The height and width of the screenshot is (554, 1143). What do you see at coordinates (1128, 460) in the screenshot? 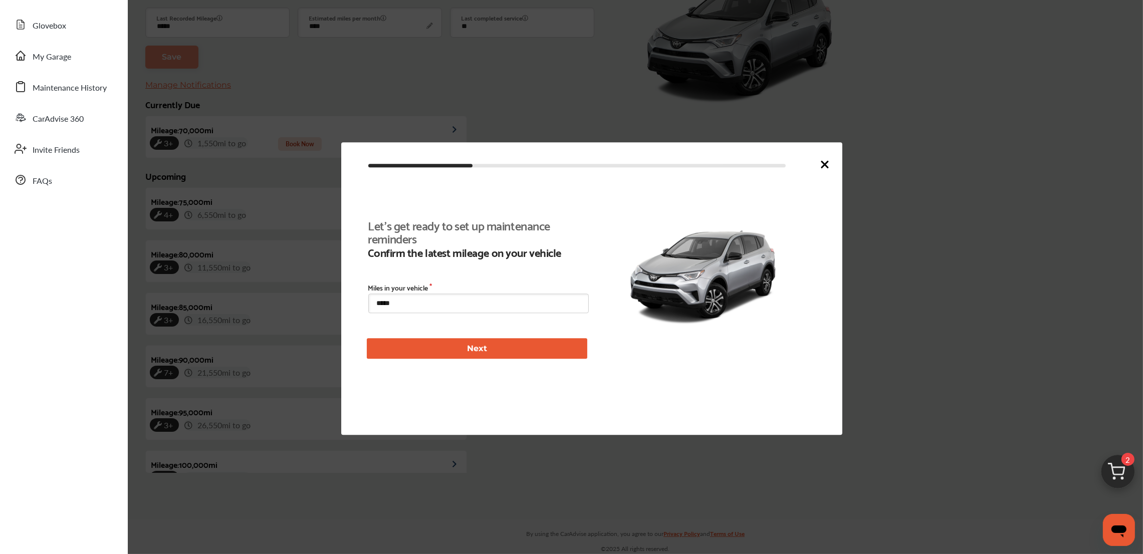
I see `span: 2` at bounding box center [1128, 460].